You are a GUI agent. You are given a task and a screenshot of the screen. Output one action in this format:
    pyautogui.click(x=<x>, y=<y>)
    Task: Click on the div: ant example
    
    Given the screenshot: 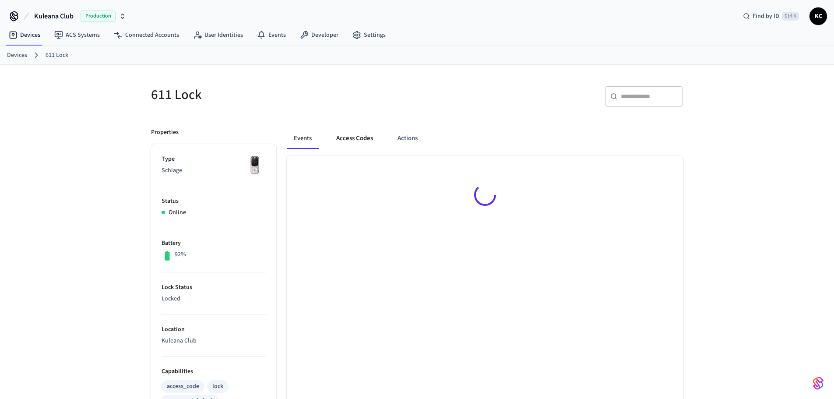 What is the action you would take?
    pyautogui.click(x=485, y=138)
    